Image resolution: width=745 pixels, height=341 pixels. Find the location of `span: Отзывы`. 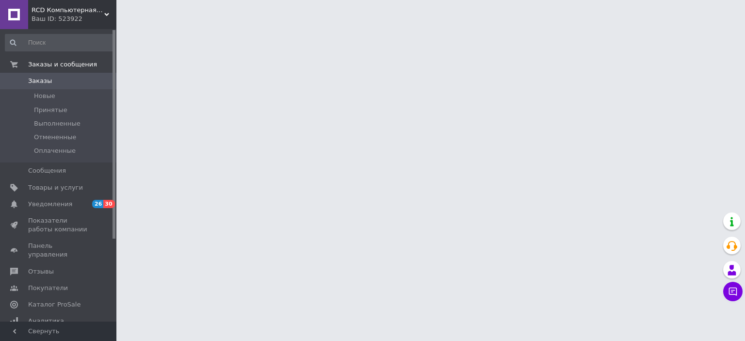

span: Отзывы is located at coordinates (41, 272).